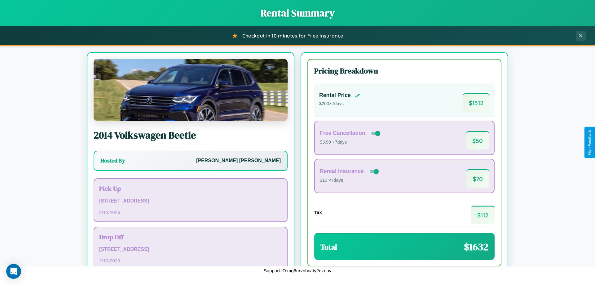  I want to click on span: $ 50, so click(478, 140).